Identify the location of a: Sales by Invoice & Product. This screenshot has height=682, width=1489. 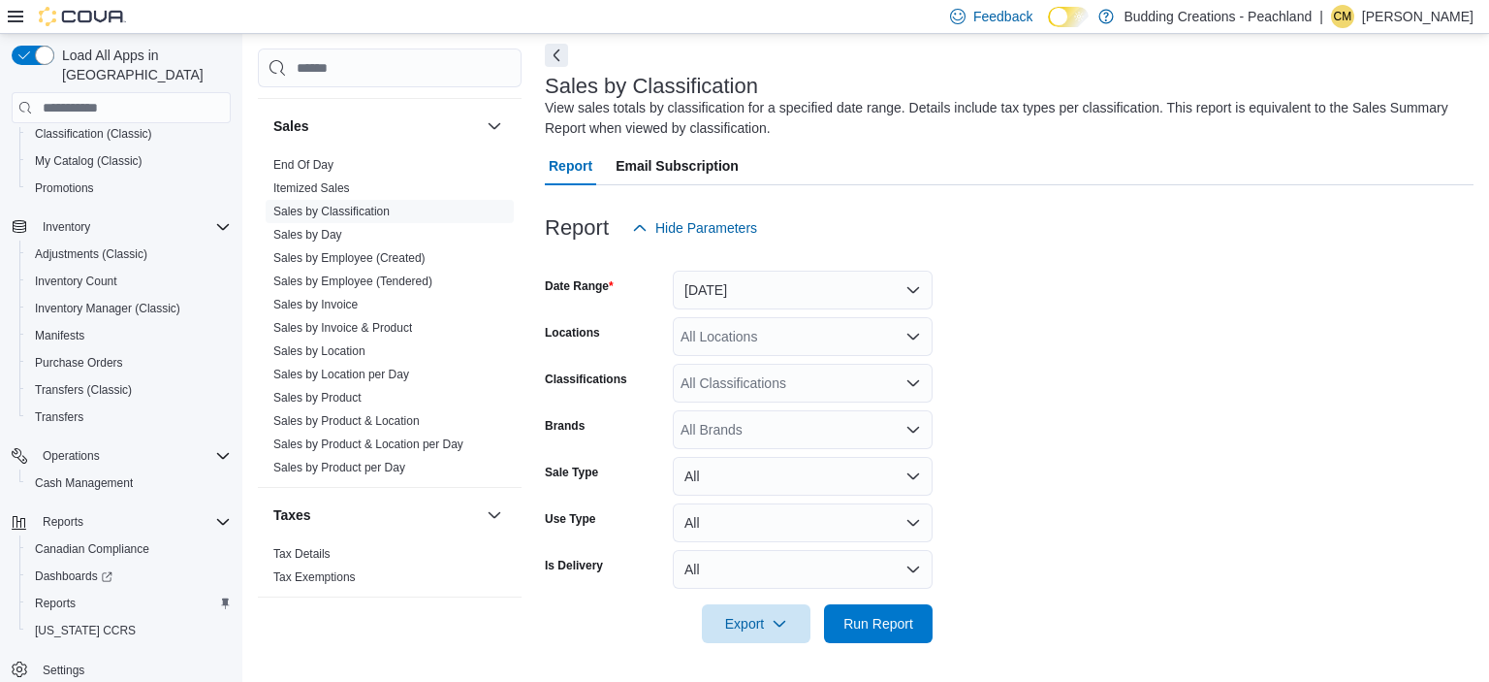
(342, 328).